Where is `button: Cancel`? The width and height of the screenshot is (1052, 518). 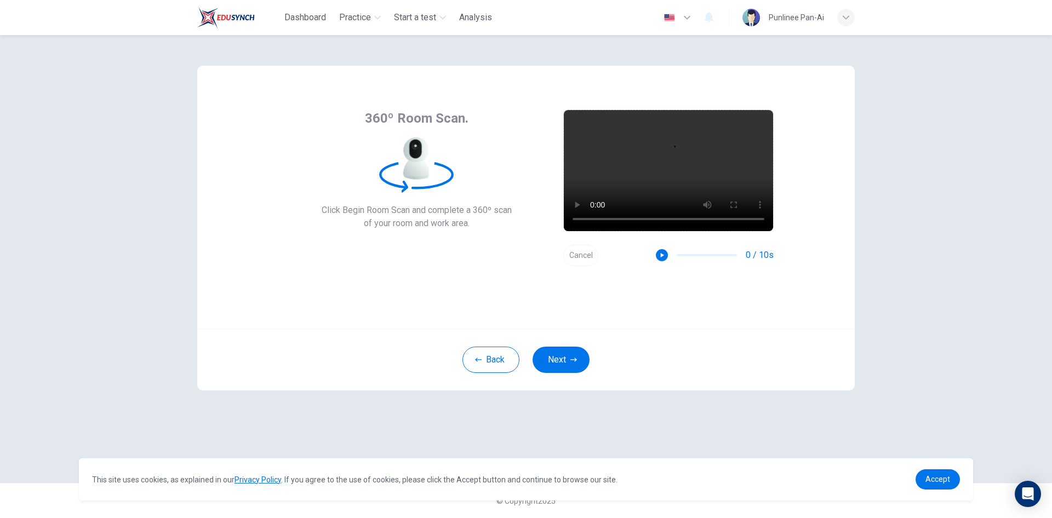
button: Cancel is located at coordinates (581, 255).